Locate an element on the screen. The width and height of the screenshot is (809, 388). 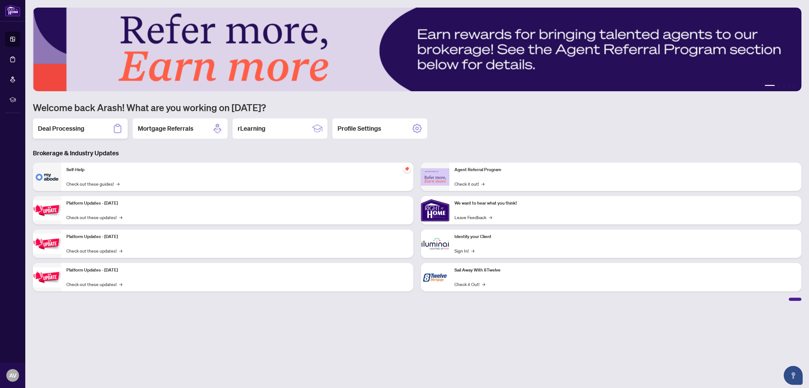
button: 1 is located at coordinates (769, 86).